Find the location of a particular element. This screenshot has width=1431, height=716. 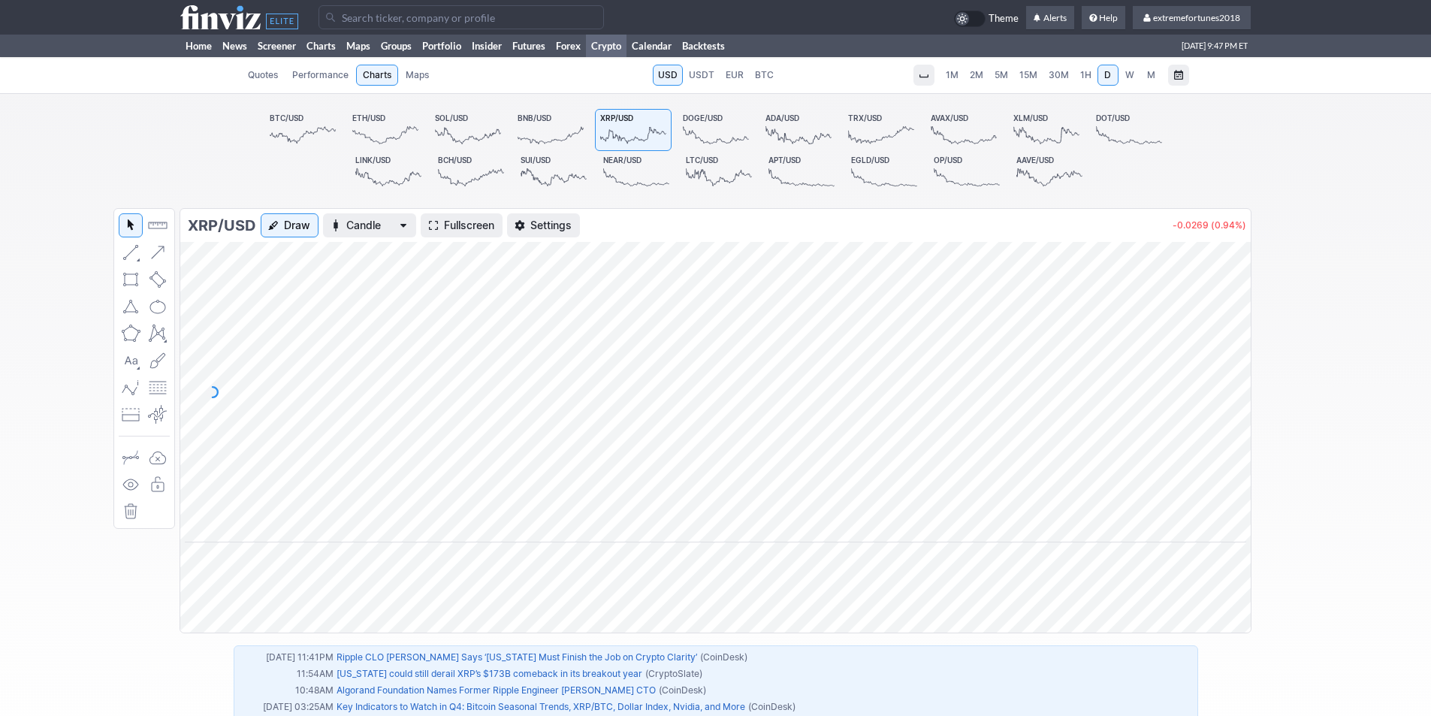

a: Key Indicators to Watch in Q4: Bitcoin Seasonal Trends, XRP/BTC, Dollar Index, Nvidia, and More is located at coordinates (541, 706).